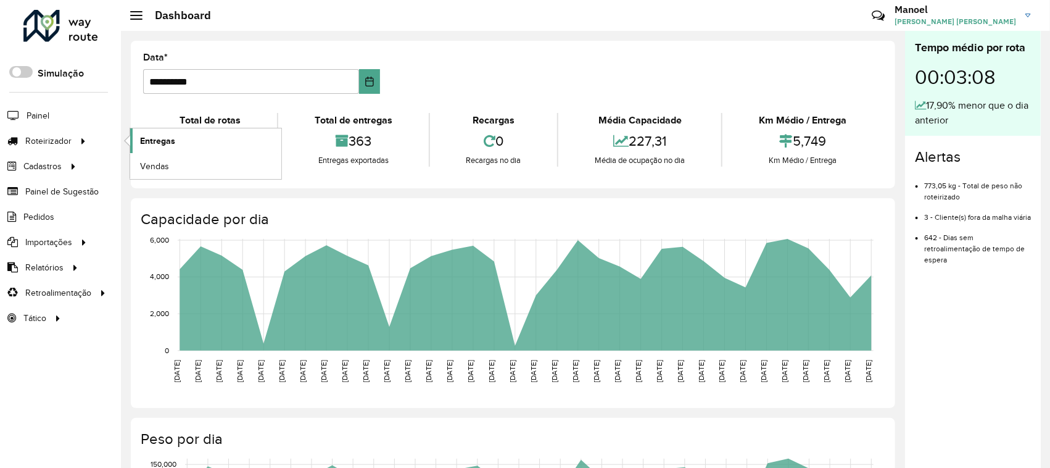 The height and width of the screenshot is (468, 1050). I want to click on span: Importações, so click(49, 242).